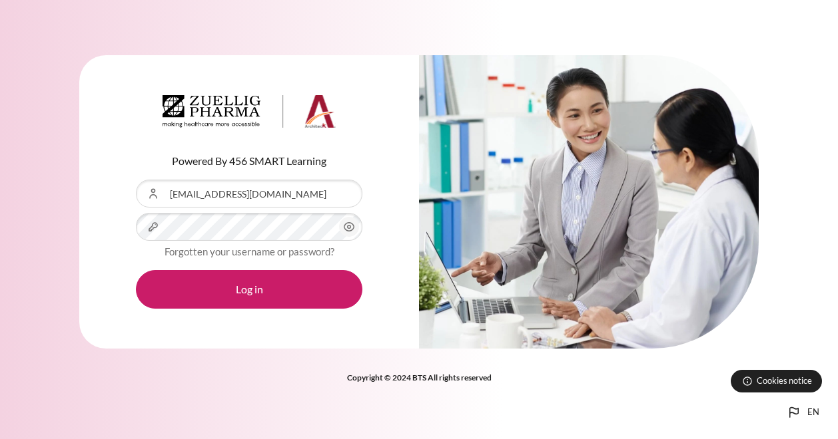  Describe the element at coordinates (813, 413) in the screenshot. I see `span: en` at that location.